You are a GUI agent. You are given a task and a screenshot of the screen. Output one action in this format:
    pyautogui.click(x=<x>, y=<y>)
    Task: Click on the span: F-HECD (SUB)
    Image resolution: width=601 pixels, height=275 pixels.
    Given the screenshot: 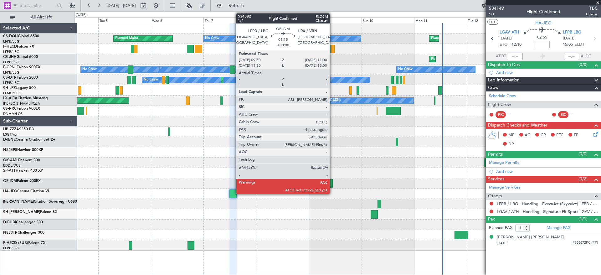 What is the action you would take?
    pyautogui.click(x=16, y=243)
    